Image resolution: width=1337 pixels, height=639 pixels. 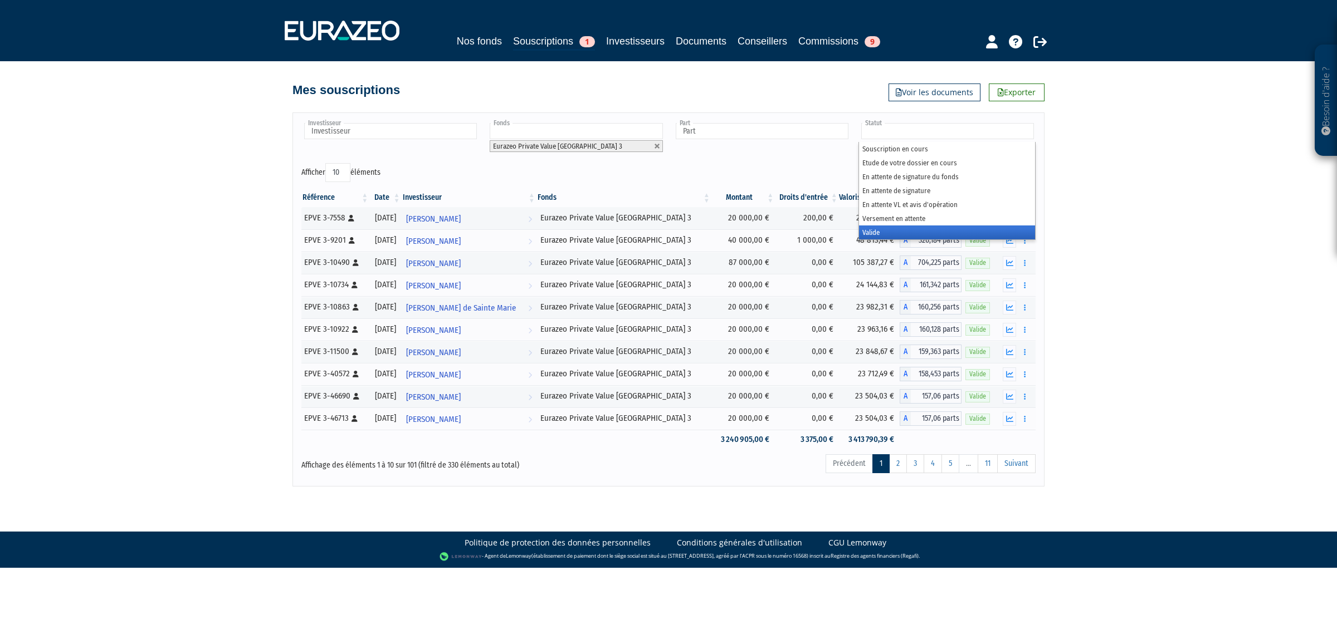 I want to click on div: EPVE 3-46690, so click(x=335, y=396).